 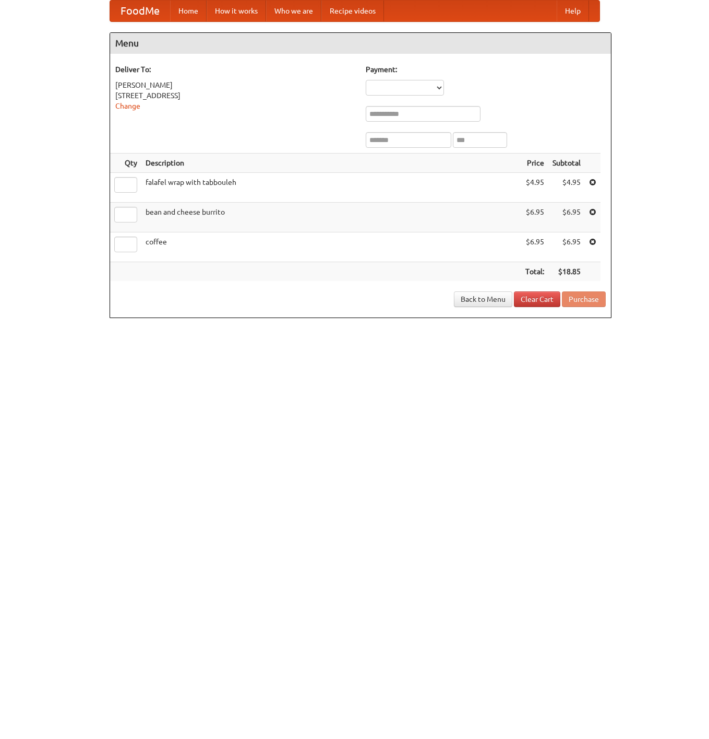 I want to click on th: Qty, so click(x=126, y=163).